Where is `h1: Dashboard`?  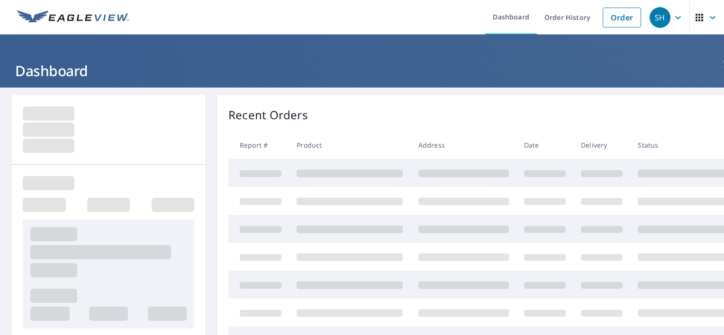 h1: Dashboard is located at coordinates (362, 71).